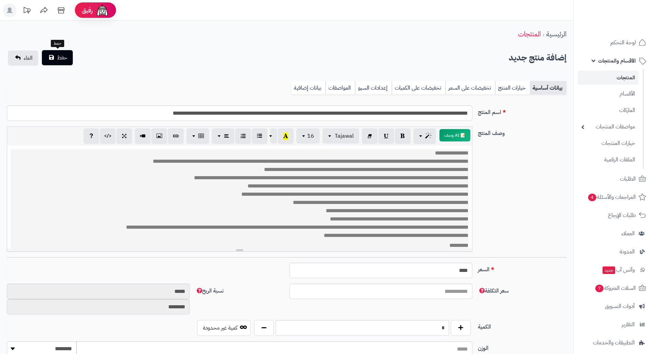  I want to click on h2: إضافة منتج جديد, so click(537, 58).